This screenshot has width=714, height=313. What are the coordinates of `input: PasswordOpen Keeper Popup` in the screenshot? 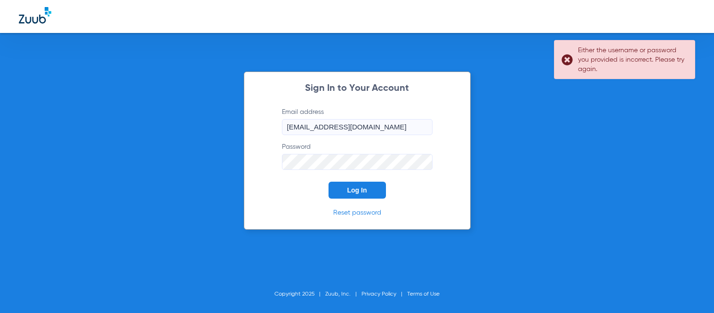 It's located at (357, 162).